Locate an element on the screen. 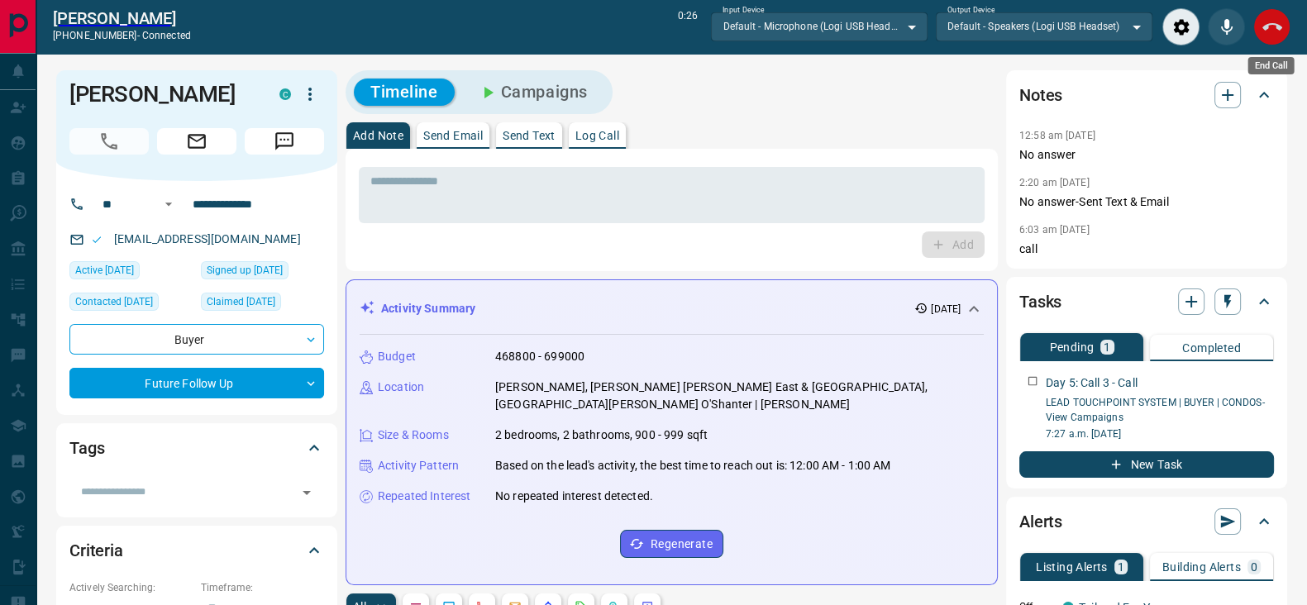  p: Pending is located at coordinates (1071, 347).